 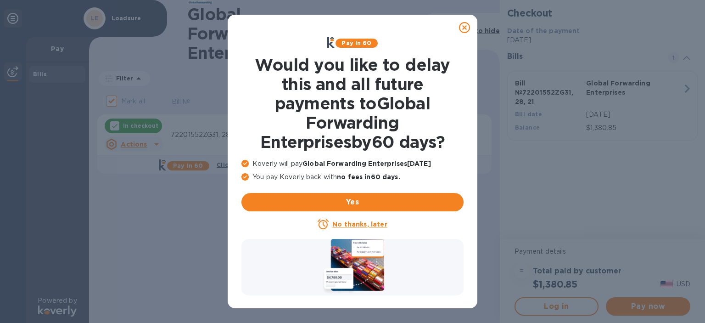 What do you see at coordinates (352, 103) in the screenshot?
I see `h1: Would you like to delay this and all future payments to Global Forwarding Enterprises by 60 days ?` at bounding box center [352, 103].